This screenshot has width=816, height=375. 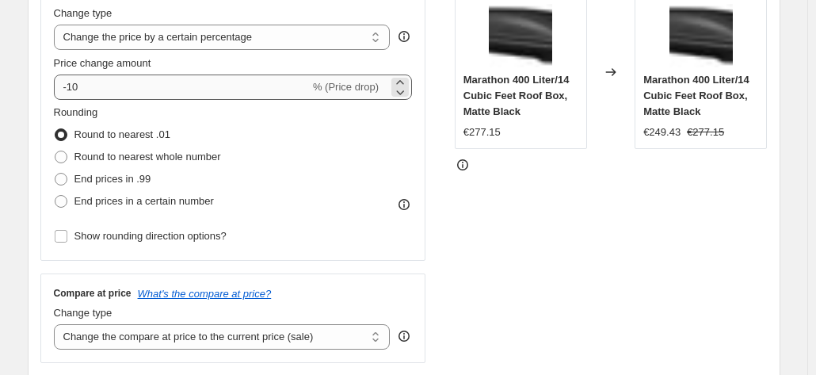 What do you see at coordinates (147, 156) in the screenshot?
I see `span: Round to nearest whole number` at bounding box center [147, 156].